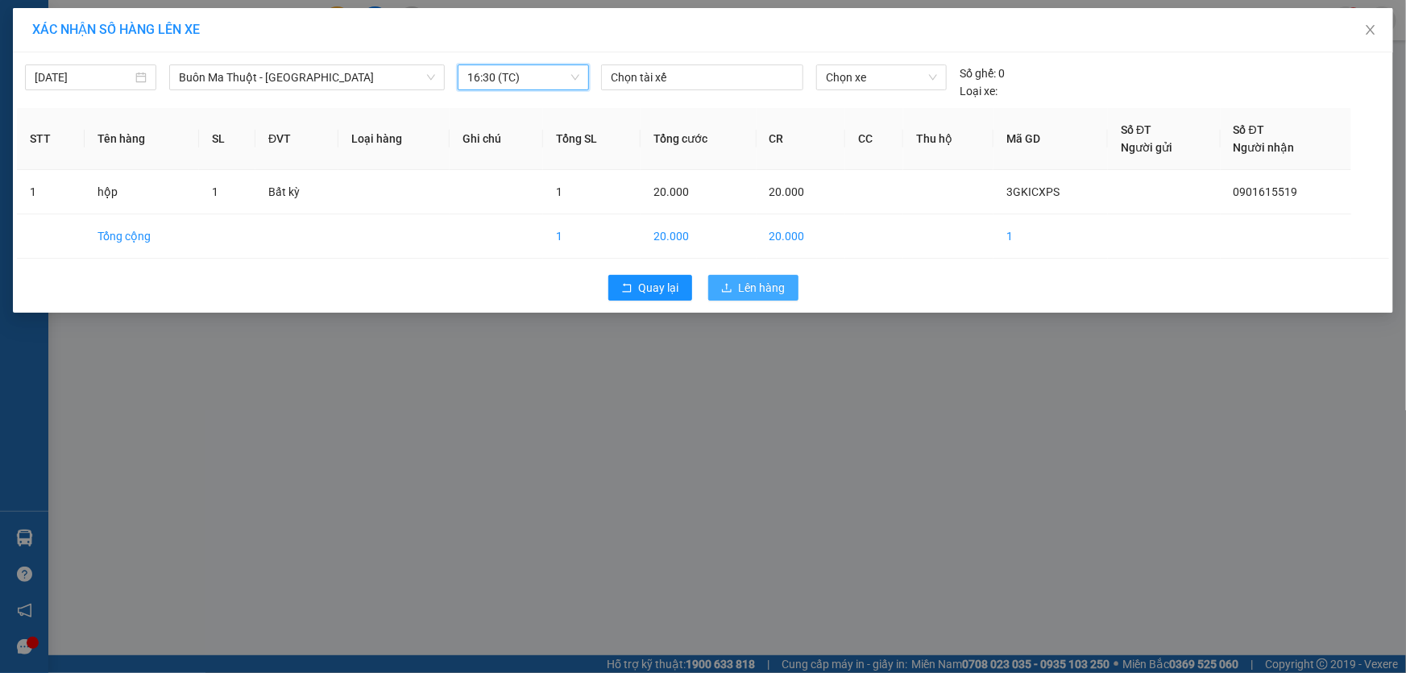 The height and width of the screenshot is (673, 1406). I want to click on span: XÁC NHẬN SỐ HÀNG LÊN XE, so click(116, 29).